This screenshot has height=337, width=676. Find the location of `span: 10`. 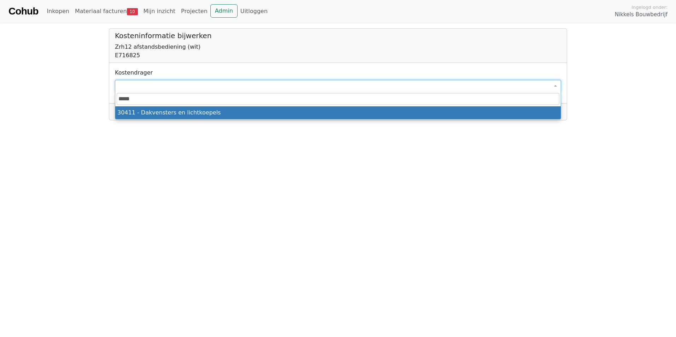

span: 10 is located at coordinates (132, 12).